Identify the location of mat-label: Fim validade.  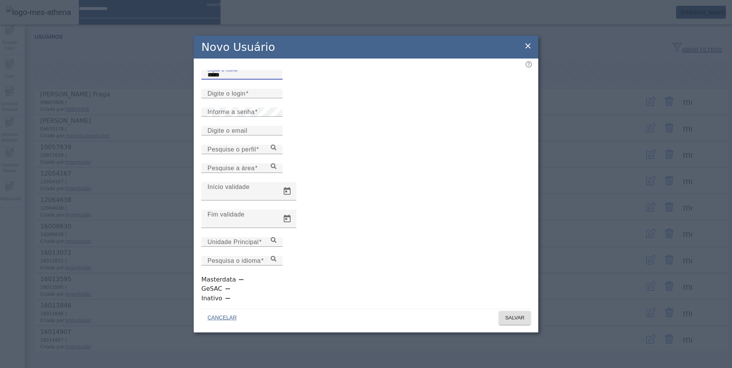
(226, 214).